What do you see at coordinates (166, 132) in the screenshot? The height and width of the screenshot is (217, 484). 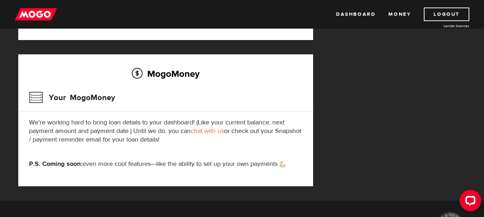 I see `p: We're working hard to bring loan details to your dashboard! (Like your current balance, next paym...` at bounding box center [166, 132].